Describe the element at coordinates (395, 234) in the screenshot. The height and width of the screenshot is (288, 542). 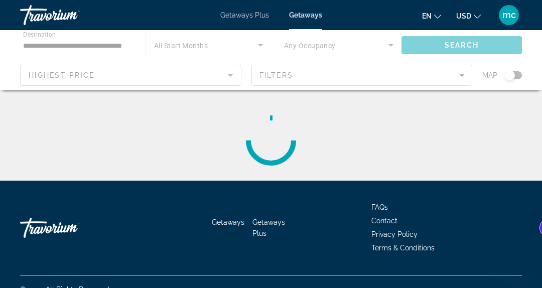
I see `a: Privacy Policy` at that location.